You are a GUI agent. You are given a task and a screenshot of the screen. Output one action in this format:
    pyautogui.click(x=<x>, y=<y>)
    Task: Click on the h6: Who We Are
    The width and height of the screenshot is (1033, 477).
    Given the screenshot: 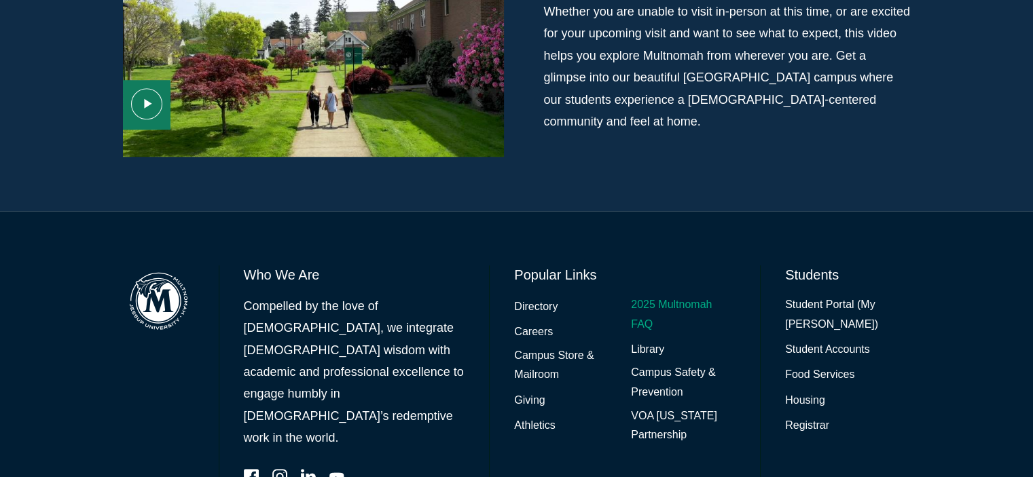 What is the action you would take?
    pyautogui.click(x=354, y=275)
    